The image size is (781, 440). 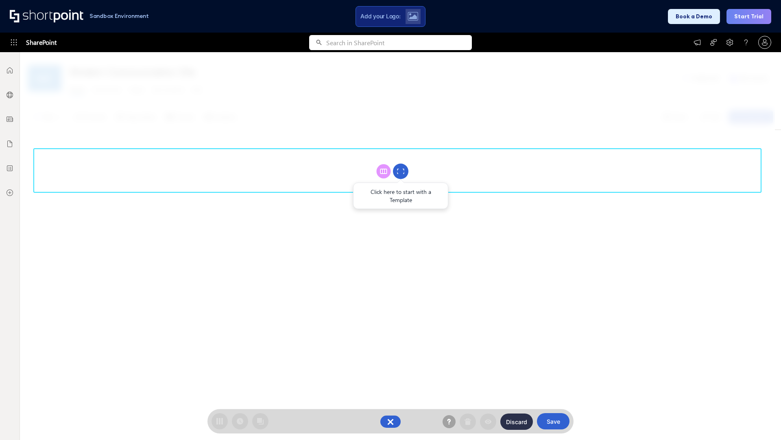 I want to click on div: Chat Widget, so click(x=761, y=420).